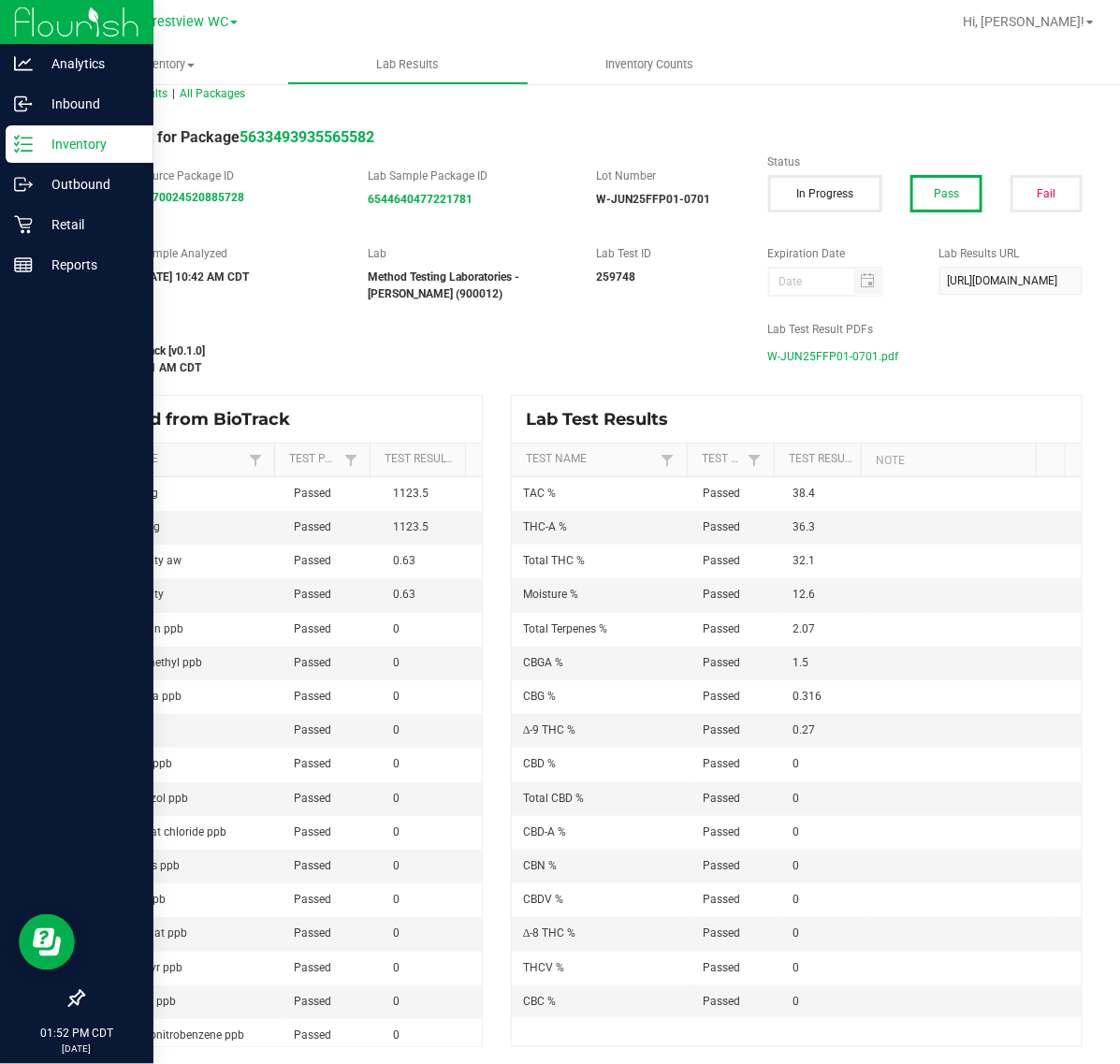 The width and height of the screenshot is (1120, 1064). I want to click on span: THCV %, so click(544, 967).